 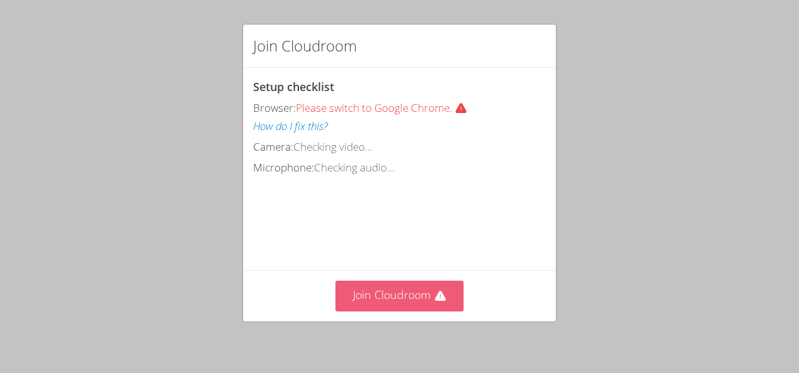 What do you see at coordinates (275, 107) in the screenshot?
I see `span: Browser:` at bounding box center [275, 107].